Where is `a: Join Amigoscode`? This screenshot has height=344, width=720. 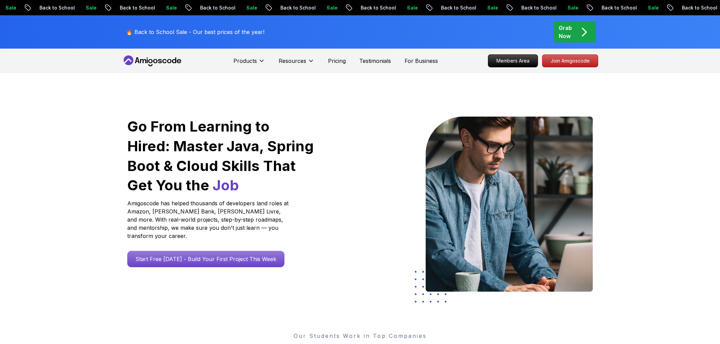 a: Join Amigoscode is located at coordinates (570, 61).